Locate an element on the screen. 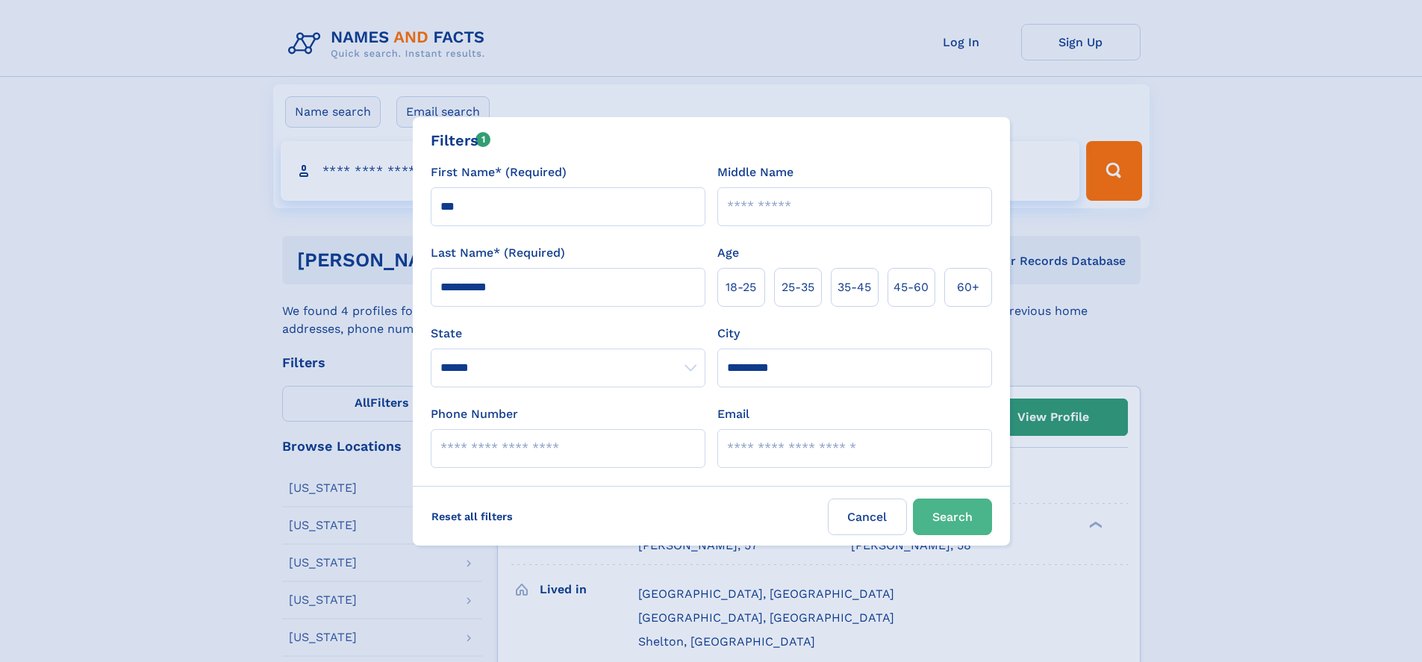 The width and height of the screenshot is (1422, 662). label: Cancel is located at coordinates (868, 517).